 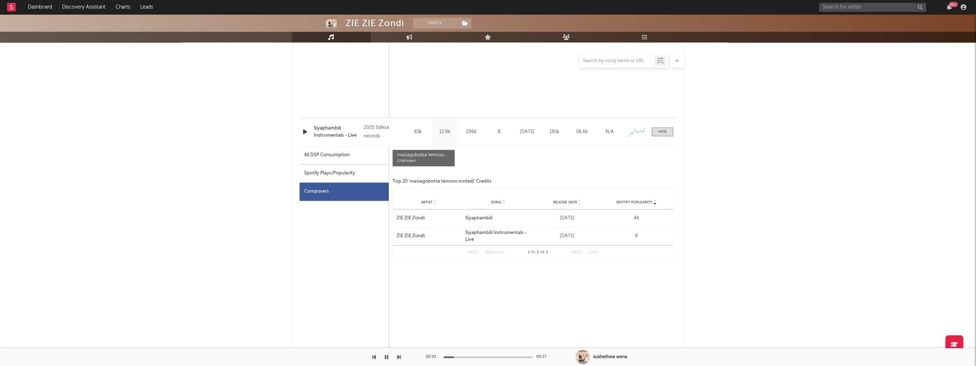 I want to click on a: Siyaphambili, so click(x=498, y=218).